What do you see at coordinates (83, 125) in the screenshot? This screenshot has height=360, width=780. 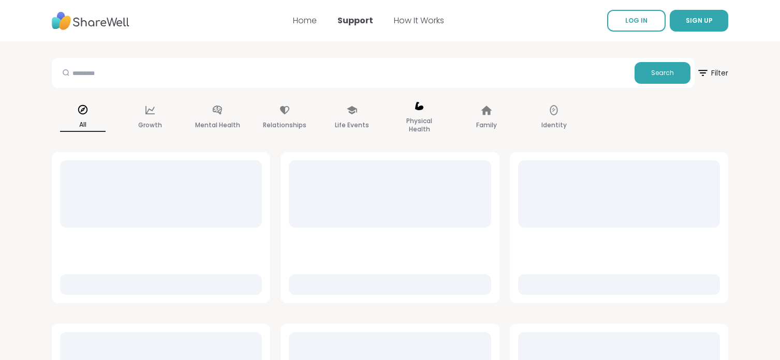 I see `p: All` at bounding box center [83, 125].